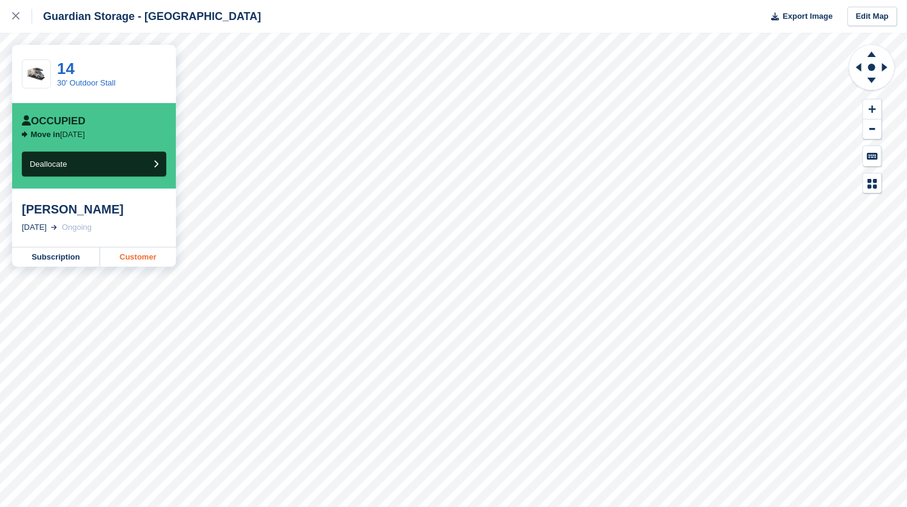 The height and width of the screenshot is (507, 907). What do you see at coordinates (48, 164) in the screenshot?
I see `span: Deallocate` at bounding box center [48, 164].